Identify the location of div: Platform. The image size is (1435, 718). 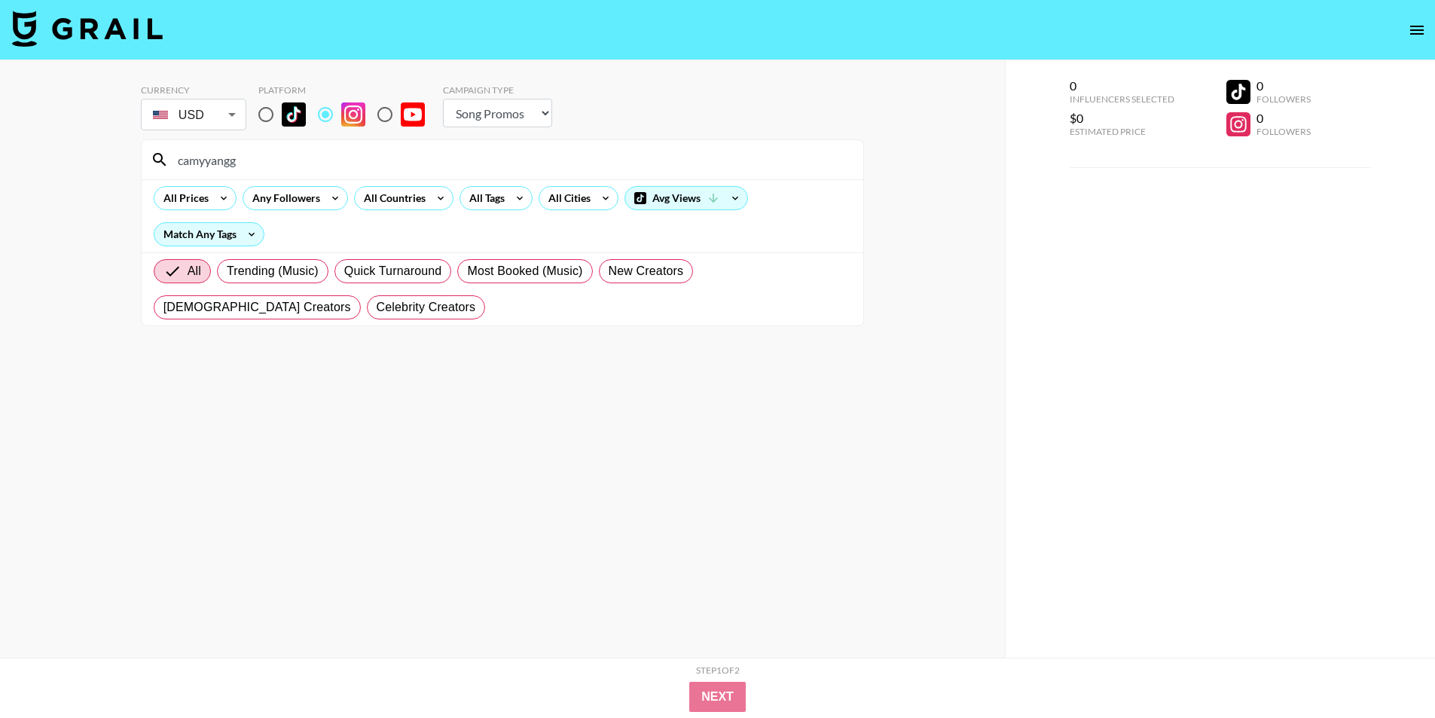
(347, 90).